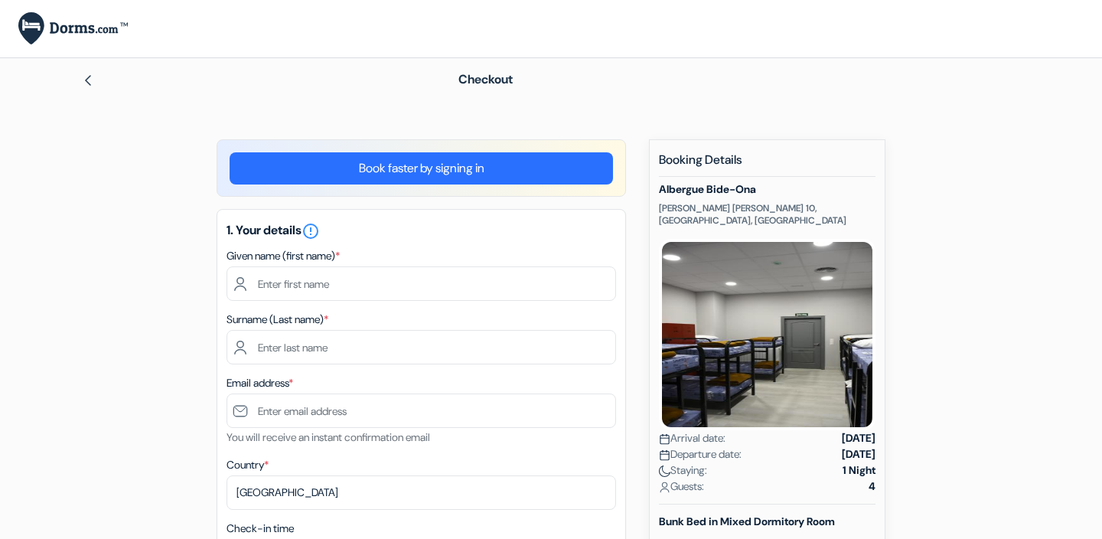 The image size is (1102, 539). I want to click on input: Enter first name, so click(421, 283).